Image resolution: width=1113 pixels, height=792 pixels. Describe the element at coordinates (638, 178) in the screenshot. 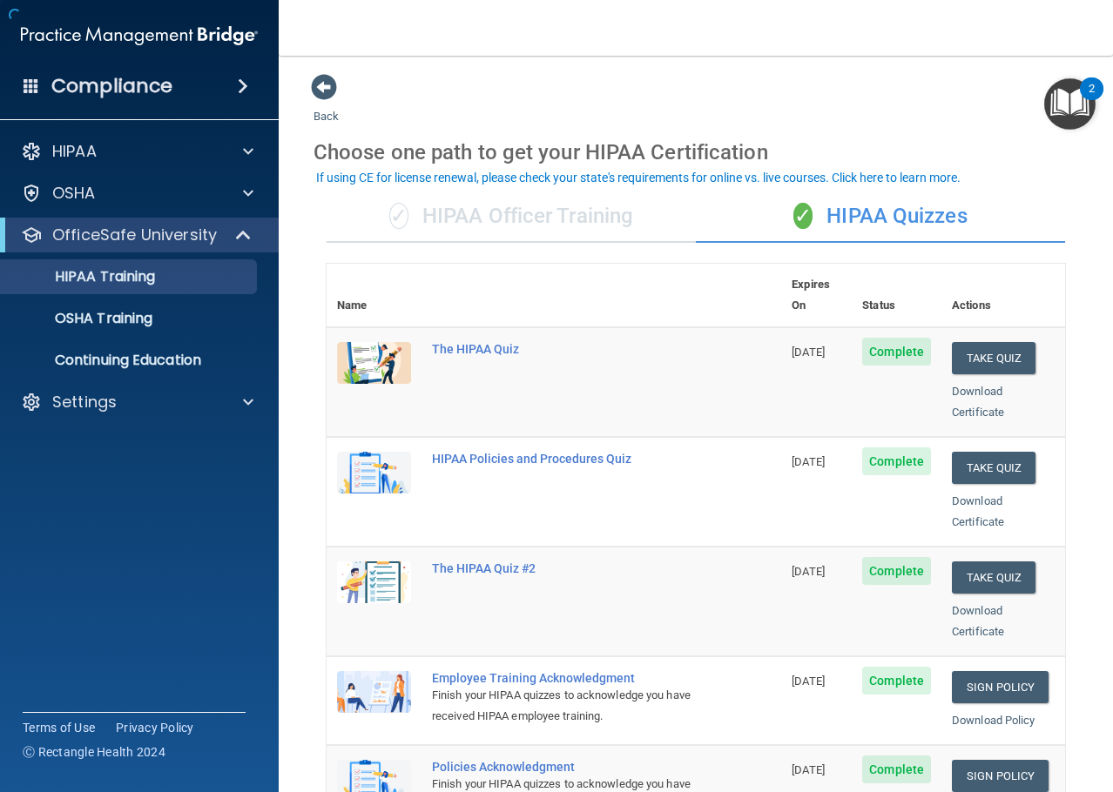

I see `div: If using CE for license renewal, please check your state's requirements for online vs. live cours...` at that location.